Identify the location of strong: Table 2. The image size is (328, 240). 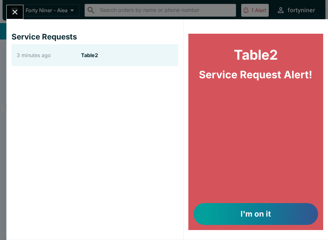
(89, 55).